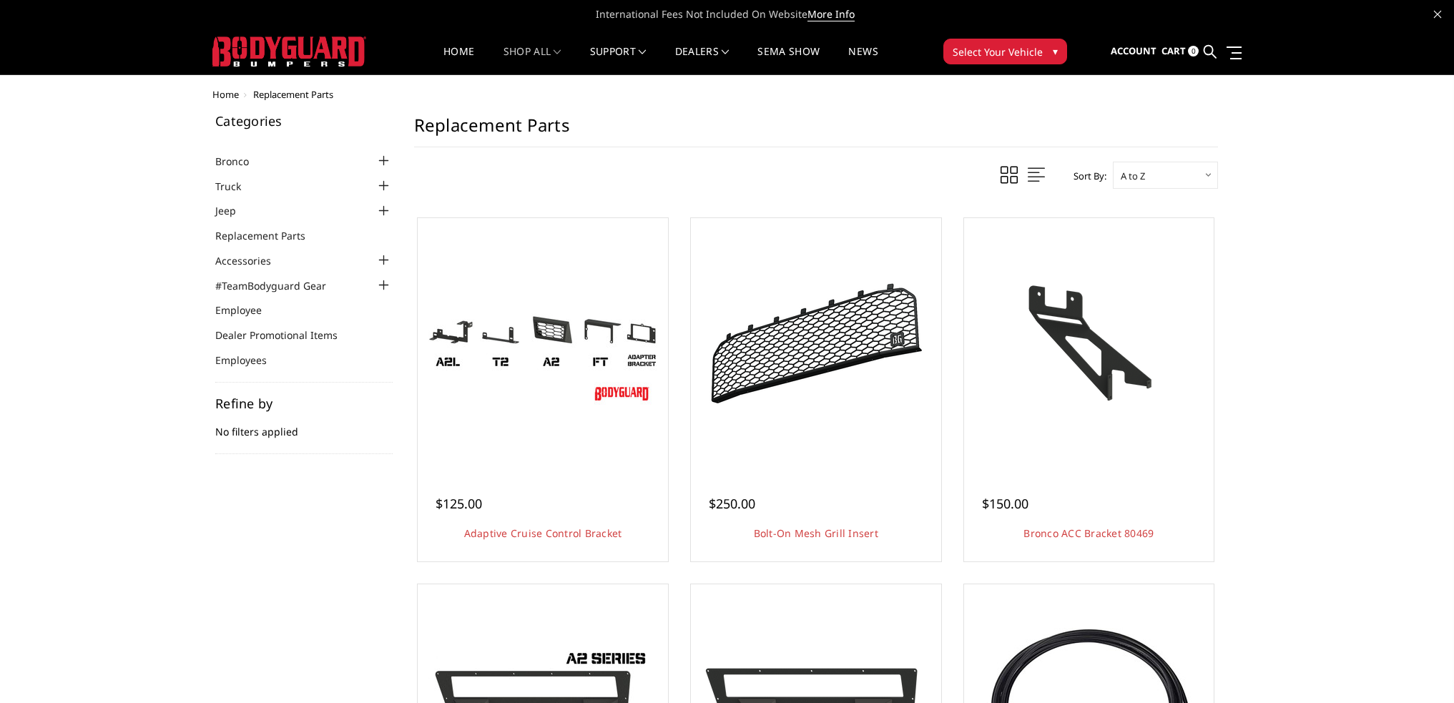 Image resolution: width=1454 pixels, height=703 pixels. Describe the element at coordinates (252, 260) in the screenshot. I see `a: Accessories` at that location.